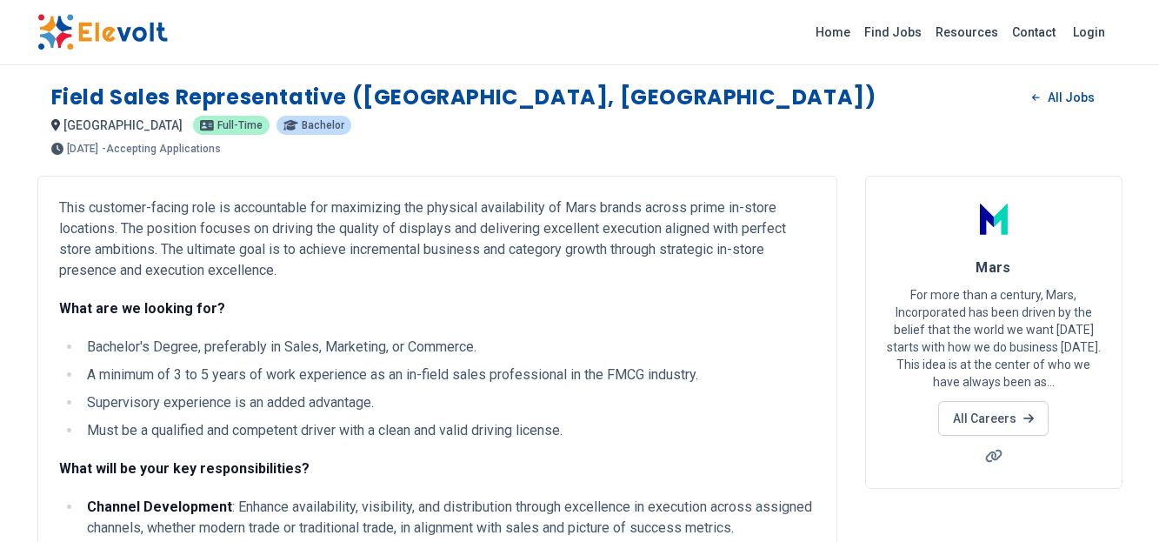 The height and width of the screenshot is (542, 1159). I want to click on span: Full-time, so click(240, 125).